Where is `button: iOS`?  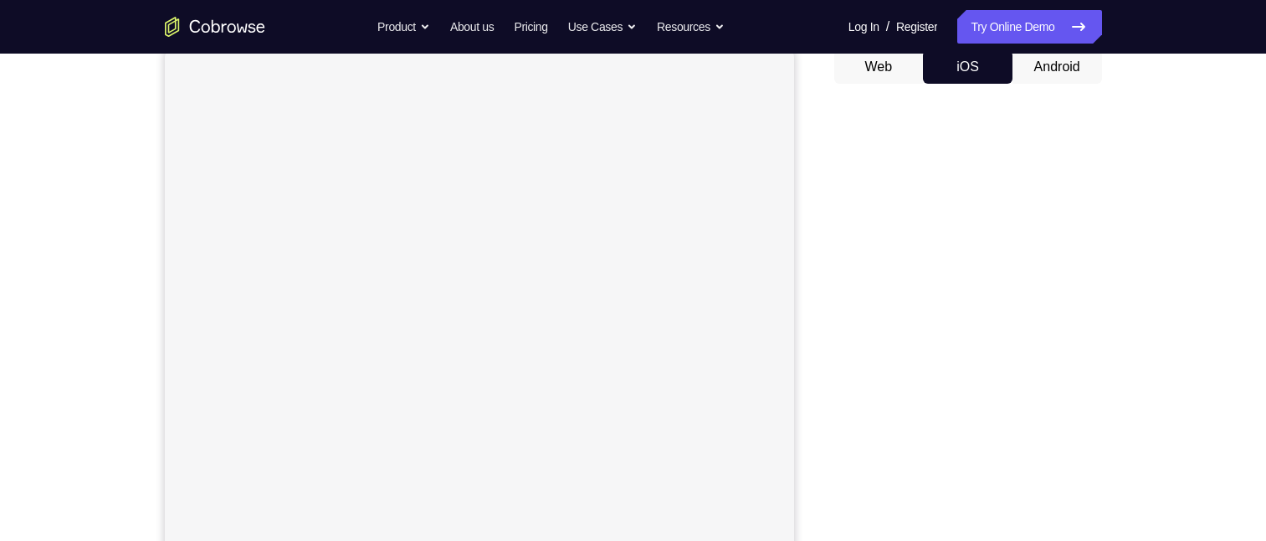 button: iOS is located at coordinates (967, 67).